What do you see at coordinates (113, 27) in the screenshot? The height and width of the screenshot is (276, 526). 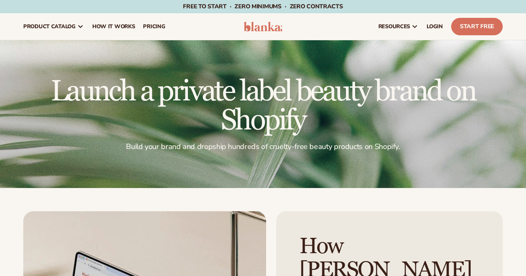 I see `a: How It Works` at bounding box center [113, 27].